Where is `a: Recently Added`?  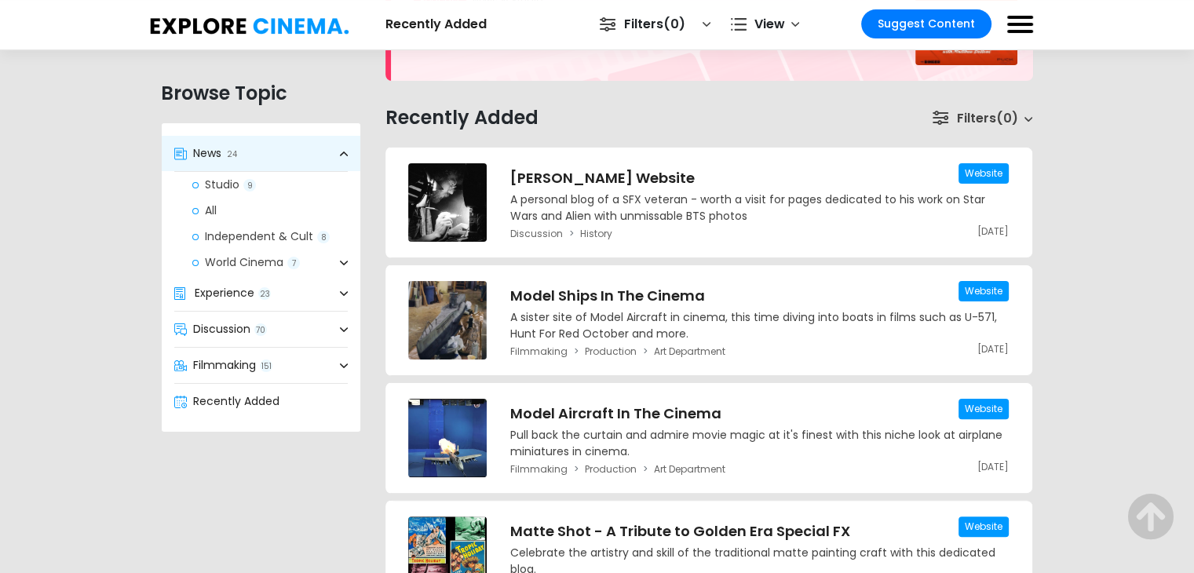 a: Recently Added is located at coordinates (261, 401).